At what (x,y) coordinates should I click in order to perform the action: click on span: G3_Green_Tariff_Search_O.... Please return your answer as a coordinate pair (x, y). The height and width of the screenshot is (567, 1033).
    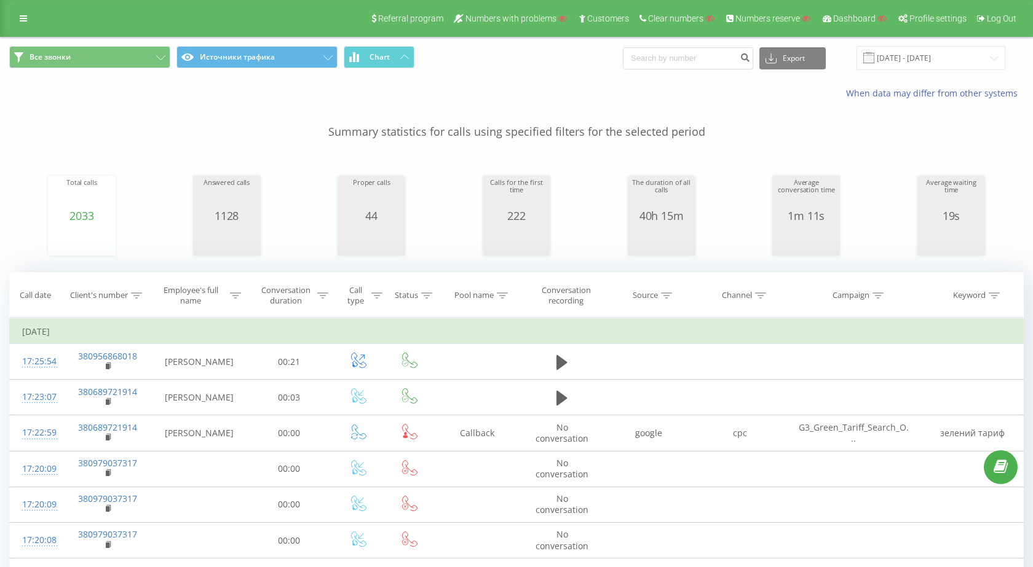
    Looking at the image, I should click on (853, 433).